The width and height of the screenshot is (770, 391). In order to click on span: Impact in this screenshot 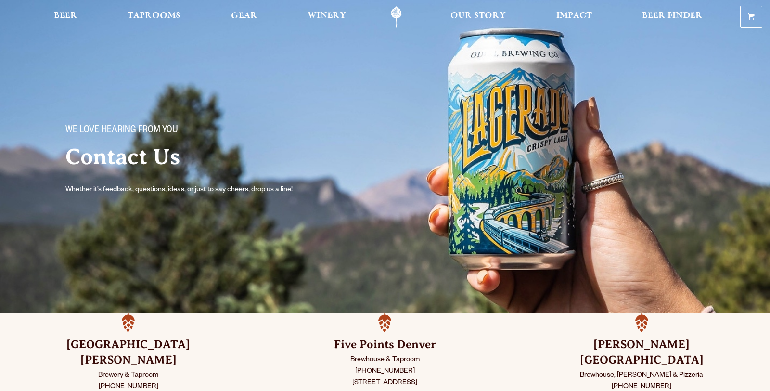, I will do `click(574, 16)`.